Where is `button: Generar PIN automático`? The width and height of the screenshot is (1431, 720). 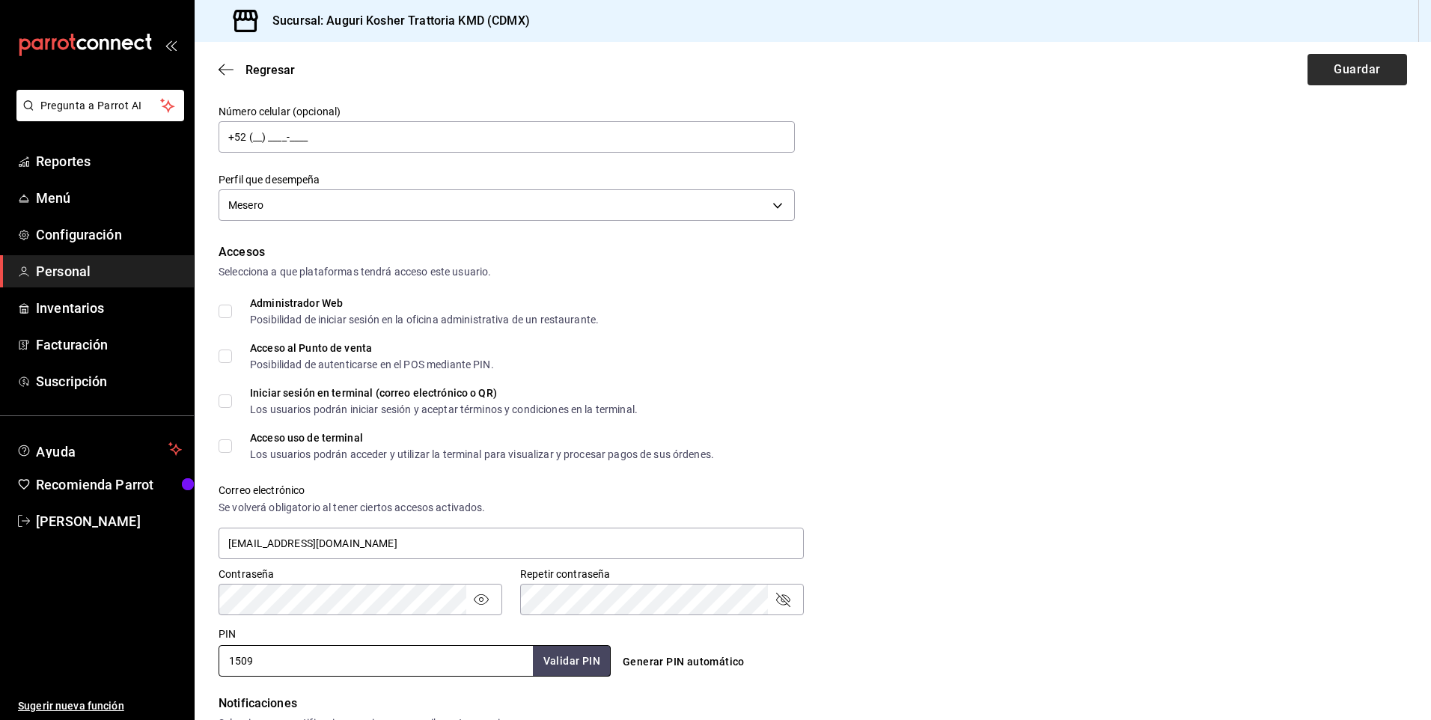
button: Generar PIN automático is located at coordinates (683, 661).